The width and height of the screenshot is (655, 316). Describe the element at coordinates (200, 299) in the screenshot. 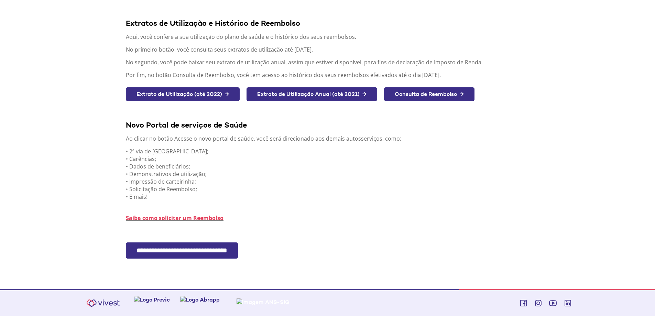

I see `img: Logo Abrapp` at that location.